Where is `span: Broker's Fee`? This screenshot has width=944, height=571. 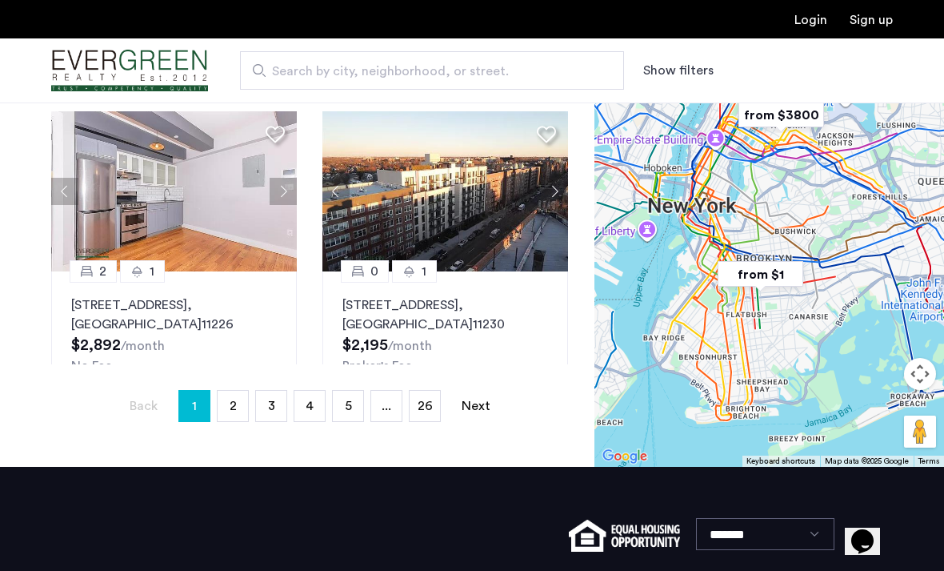 span: Broker's Fee is located at coordinates (377, 366).